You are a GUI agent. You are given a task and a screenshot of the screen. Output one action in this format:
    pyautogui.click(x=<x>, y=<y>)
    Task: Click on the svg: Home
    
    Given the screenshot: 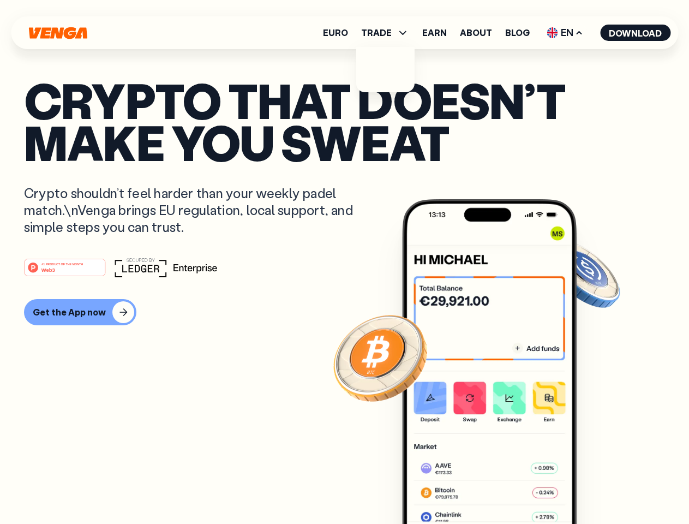 What is the action you would take?
    pyautogui.click(x=58, y=33)
    